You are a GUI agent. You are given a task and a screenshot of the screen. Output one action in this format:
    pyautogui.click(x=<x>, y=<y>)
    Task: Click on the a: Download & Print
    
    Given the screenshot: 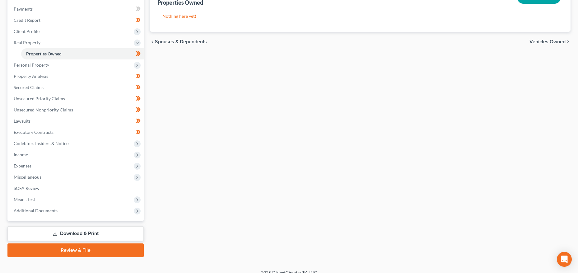 What is the action you would take?
    pyautogui.click(x=76, y=233)
    